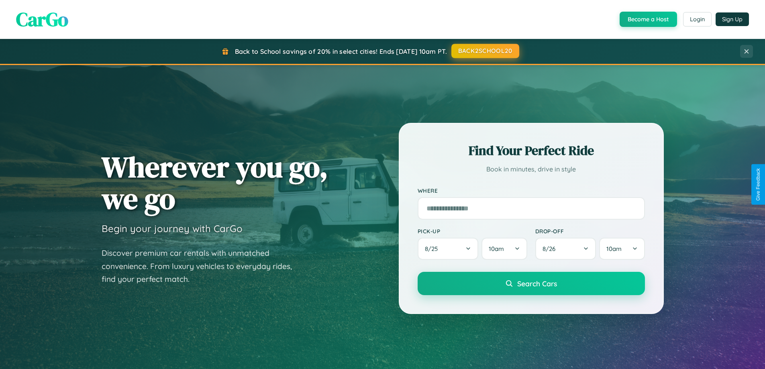  What do you see at coordinates (537, 284) in the screenshot?
I see `span: Search Cars` at bounding box center [537, 284].